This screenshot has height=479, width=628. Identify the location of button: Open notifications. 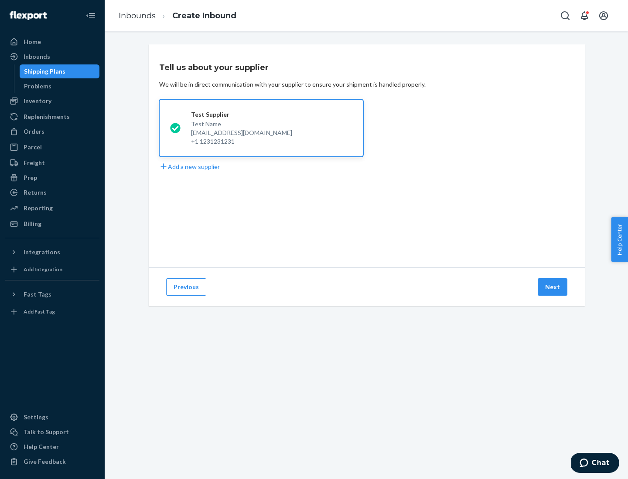
(584, 16).